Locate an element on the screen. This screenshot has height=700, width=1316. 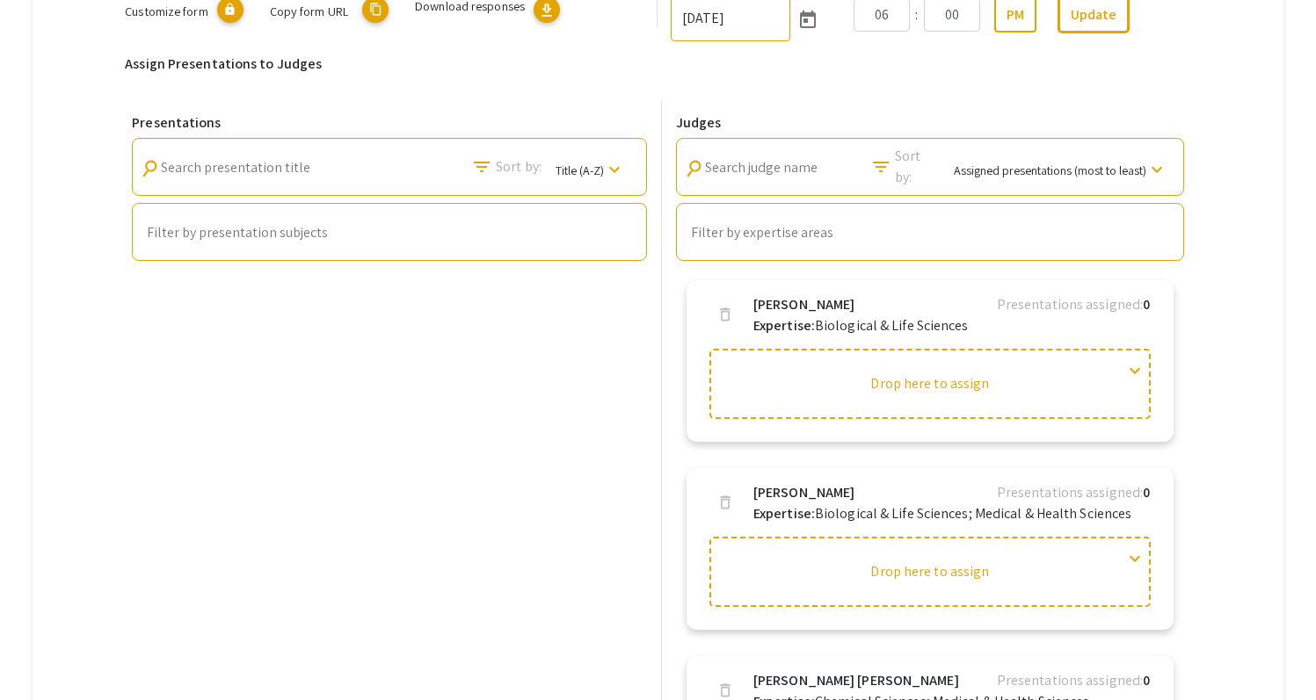
h6: Judges is located at coordinates (930, 122).